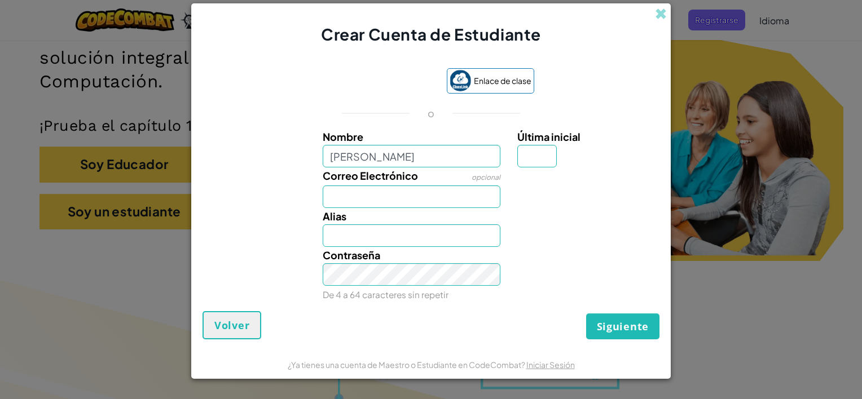 This screenshot has width=862, height=399. I want to click on a: Iniciar Sesión, so click(550, 365).